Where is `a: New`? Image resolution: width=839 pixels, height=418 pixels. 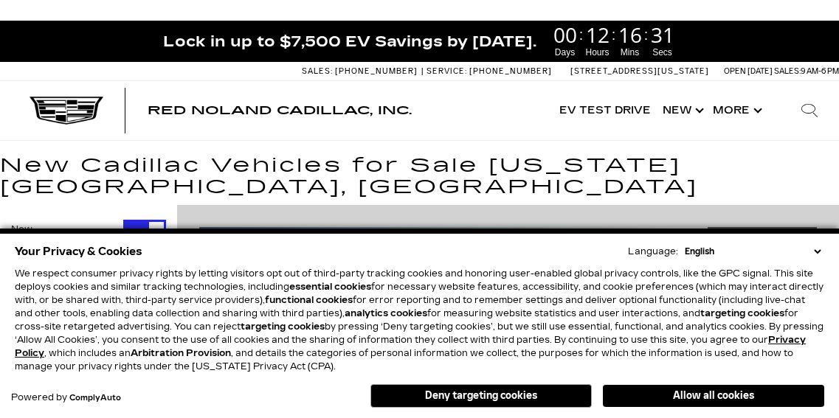 a: New is located at coordinates (682, 111).